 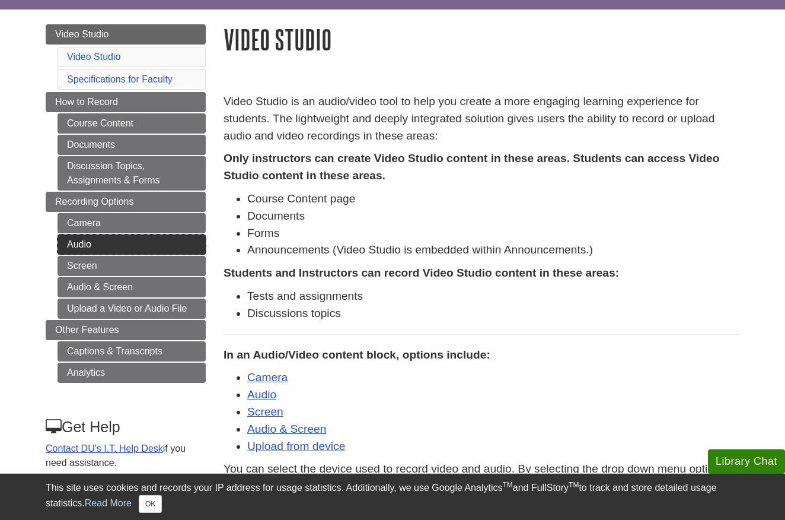 I want to click on a: Documents, so click(x=132, y=145).